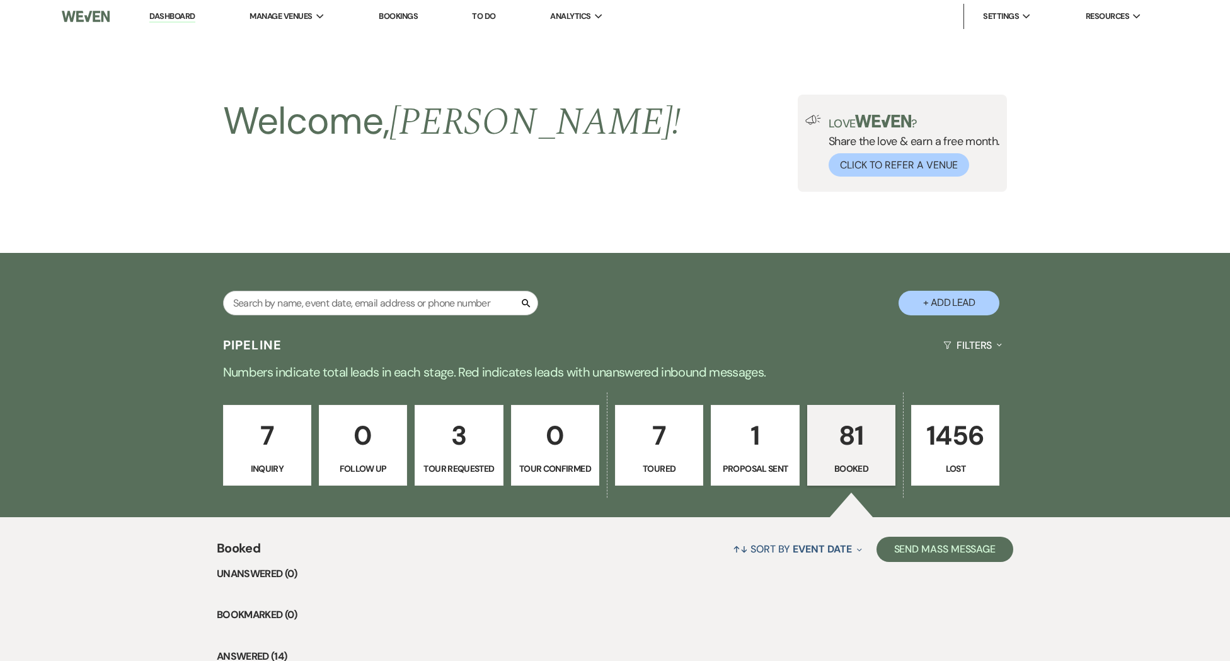 Image resolution: width=1230 pixels, height=661 pixels. Describe the element at coordinates (452, 122) in the screenshot. I see `h2: Welcome,` at that location.